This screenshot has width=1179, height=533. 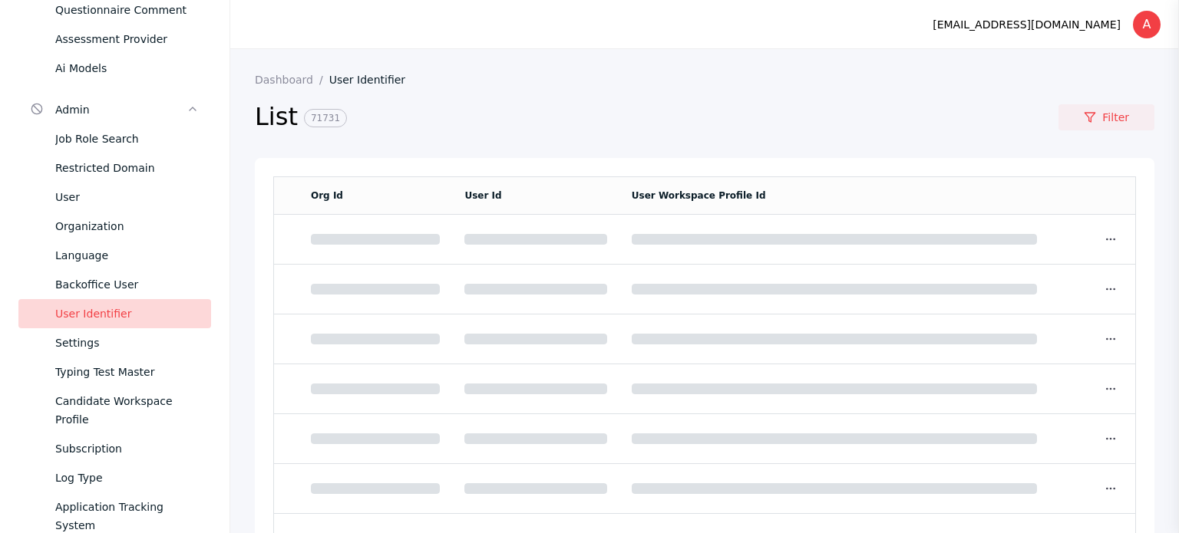 I want to click on a: Ai Models, so click(x=114, y=68).